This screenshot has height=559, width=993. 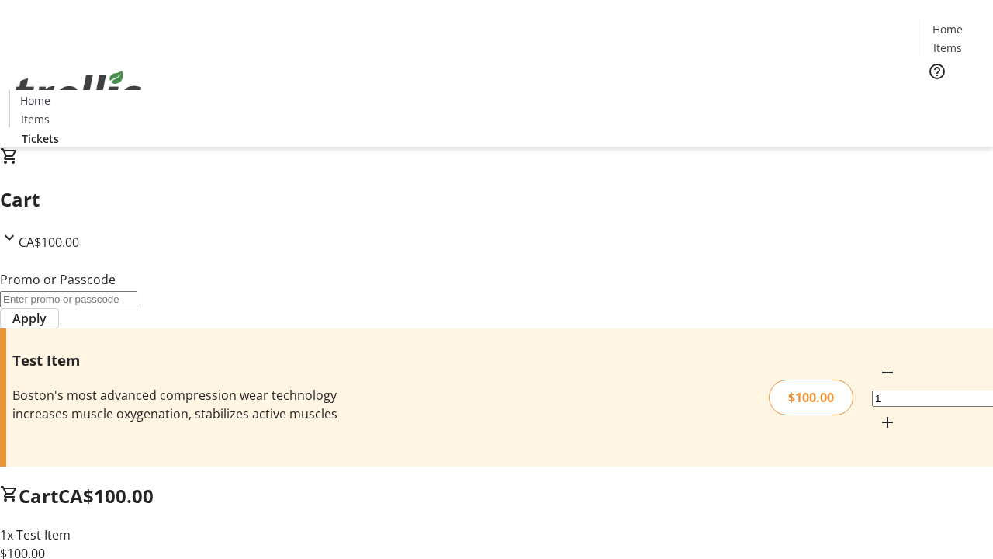 What do you see at coordinates (78, 92) in the screenshot?
I see `img: Orient E2E Organization PFy9B383RV's Logo` at bounding box center [78, 92].